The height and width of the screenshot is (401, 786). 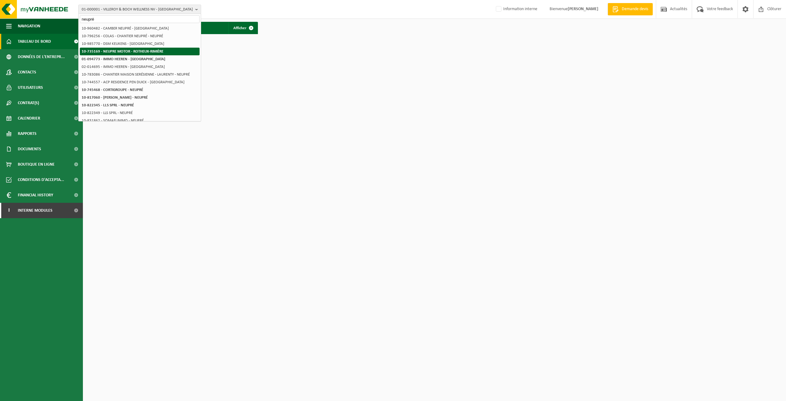 What do you see at coordinates (35, 210) in the screenshot?
I see `span: Interne modules` at bounding box center [35, 210].